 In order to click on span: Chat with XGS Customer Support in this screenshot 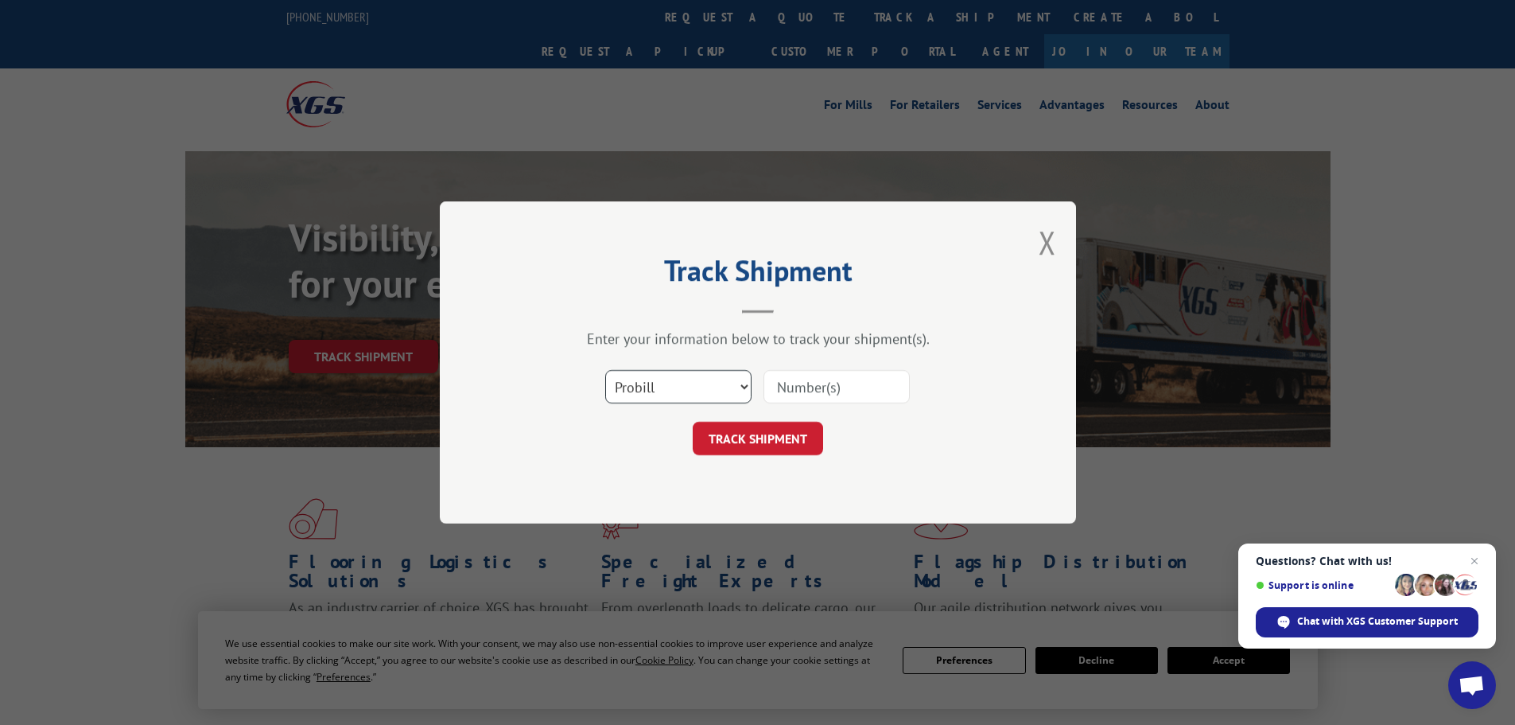, I will do `click(1377, 621)`.